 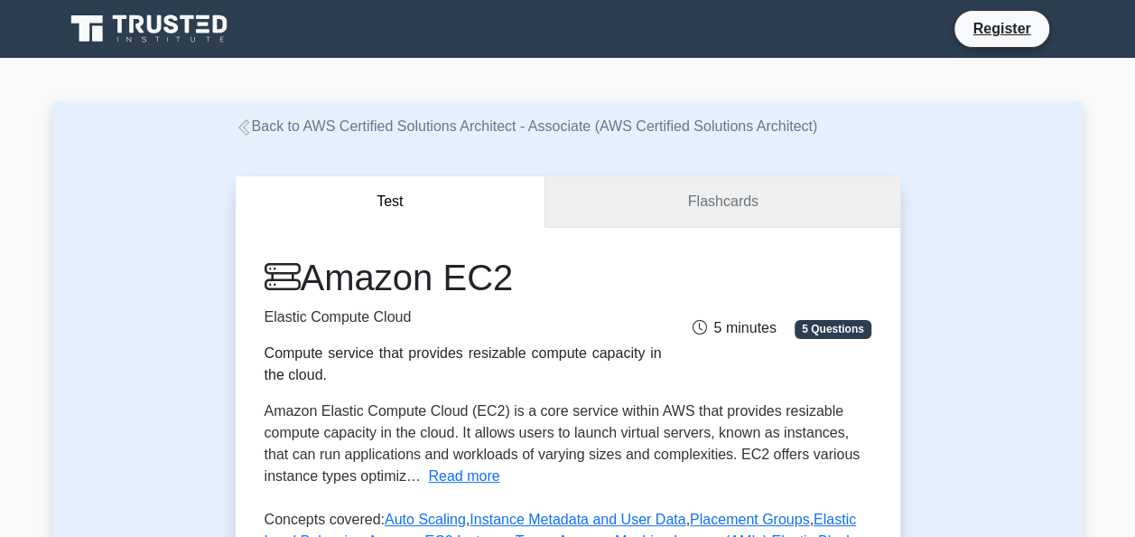 What do you see at coordinates (833, 329) in the screenshot?
I see `span: 5 Questions` at bounding box center [833, 329].